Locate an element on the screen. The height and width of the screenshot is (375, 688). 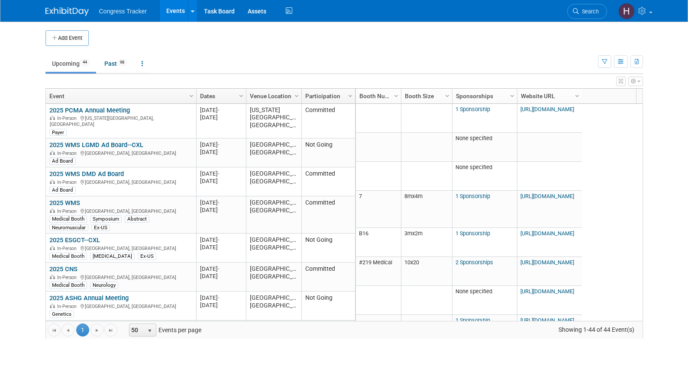
a: 2025 PCMA Annual Meeting is located at coordinates (90, 110).